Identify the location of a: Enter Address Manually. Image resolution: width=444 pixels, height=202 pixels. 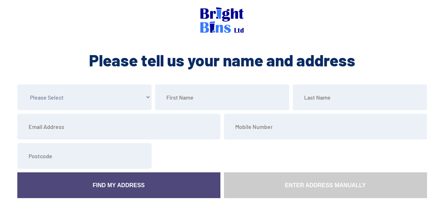
(325, 185).